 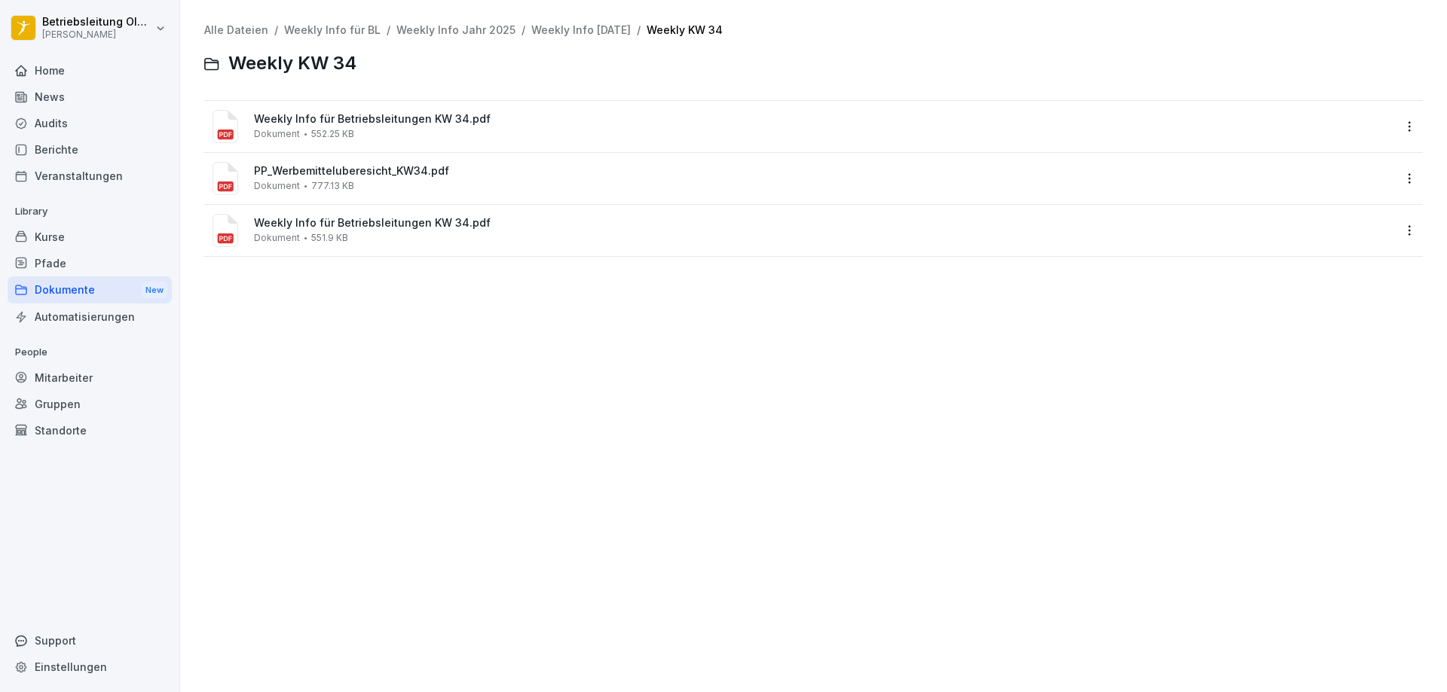 I want to click on p: Library, so click(x=90, y=212).